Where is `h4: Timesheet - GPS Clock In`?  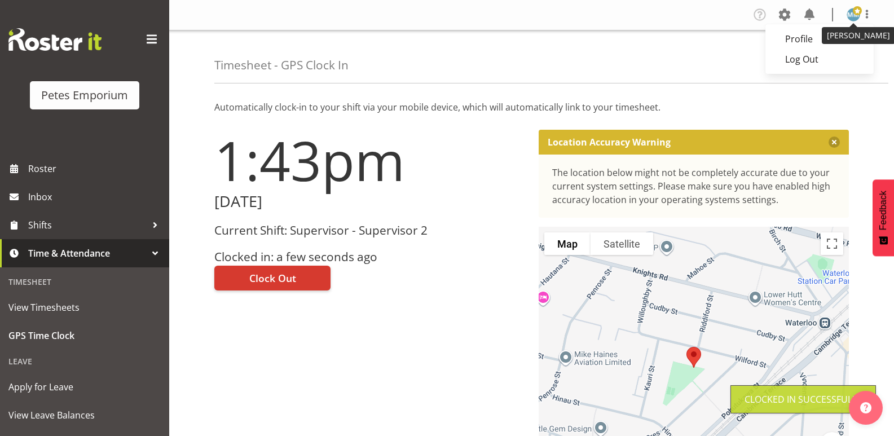 h4: Timesheet - GPS Clock In is located at coordinates (281, 65).